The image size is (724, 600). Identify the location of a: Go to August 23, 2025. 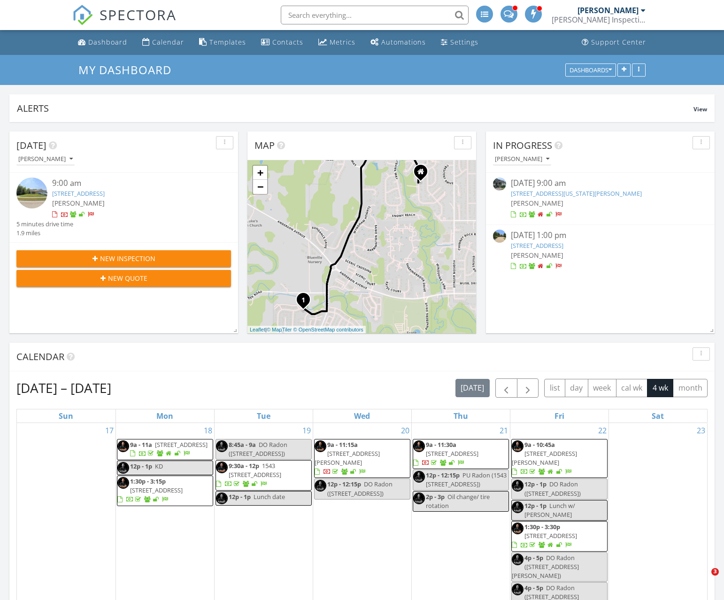
(701, 431).